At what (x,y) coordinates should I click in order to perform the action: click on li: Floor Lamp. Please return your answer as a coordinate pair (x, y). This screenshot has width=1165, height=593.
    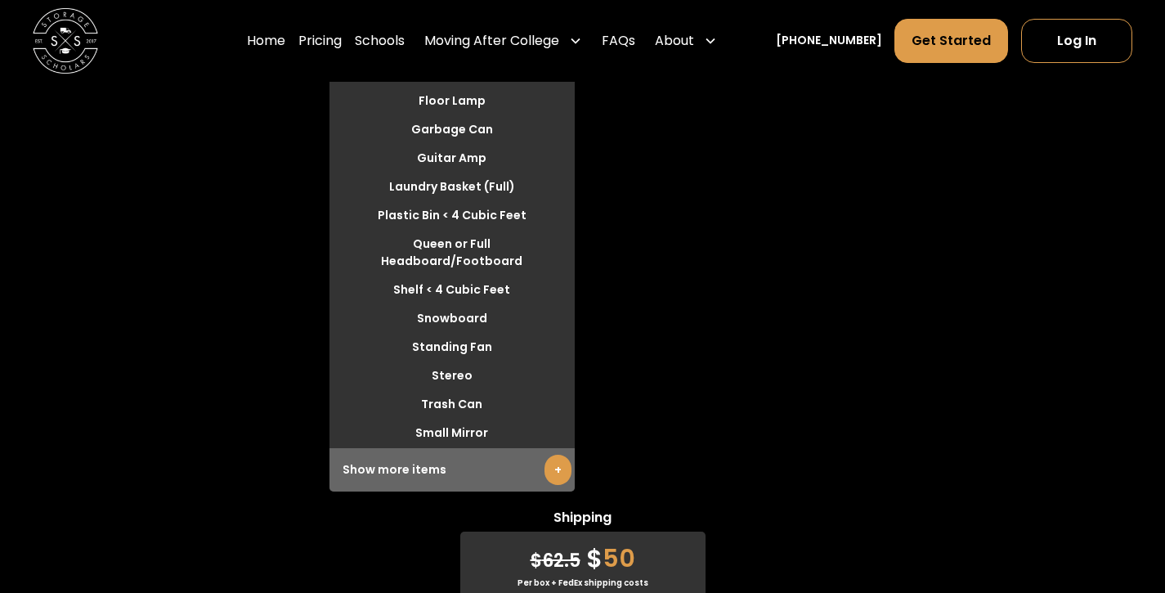
    Looking at the image, I should click on (452, 101).